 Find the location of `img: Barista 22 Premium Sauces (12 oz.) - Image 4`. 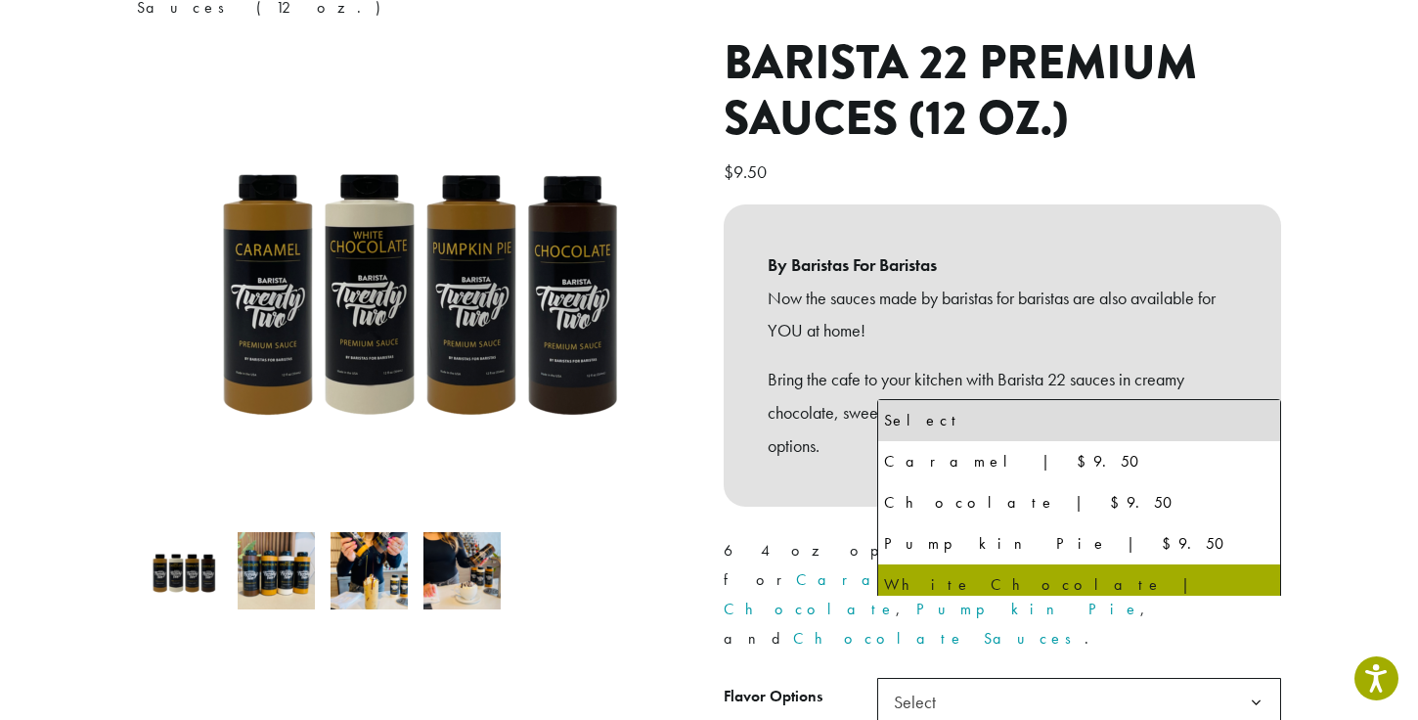

img: Barista 22 Premium Sauces (12 oz.) - Image 4 is located at coordinates (462, 570).